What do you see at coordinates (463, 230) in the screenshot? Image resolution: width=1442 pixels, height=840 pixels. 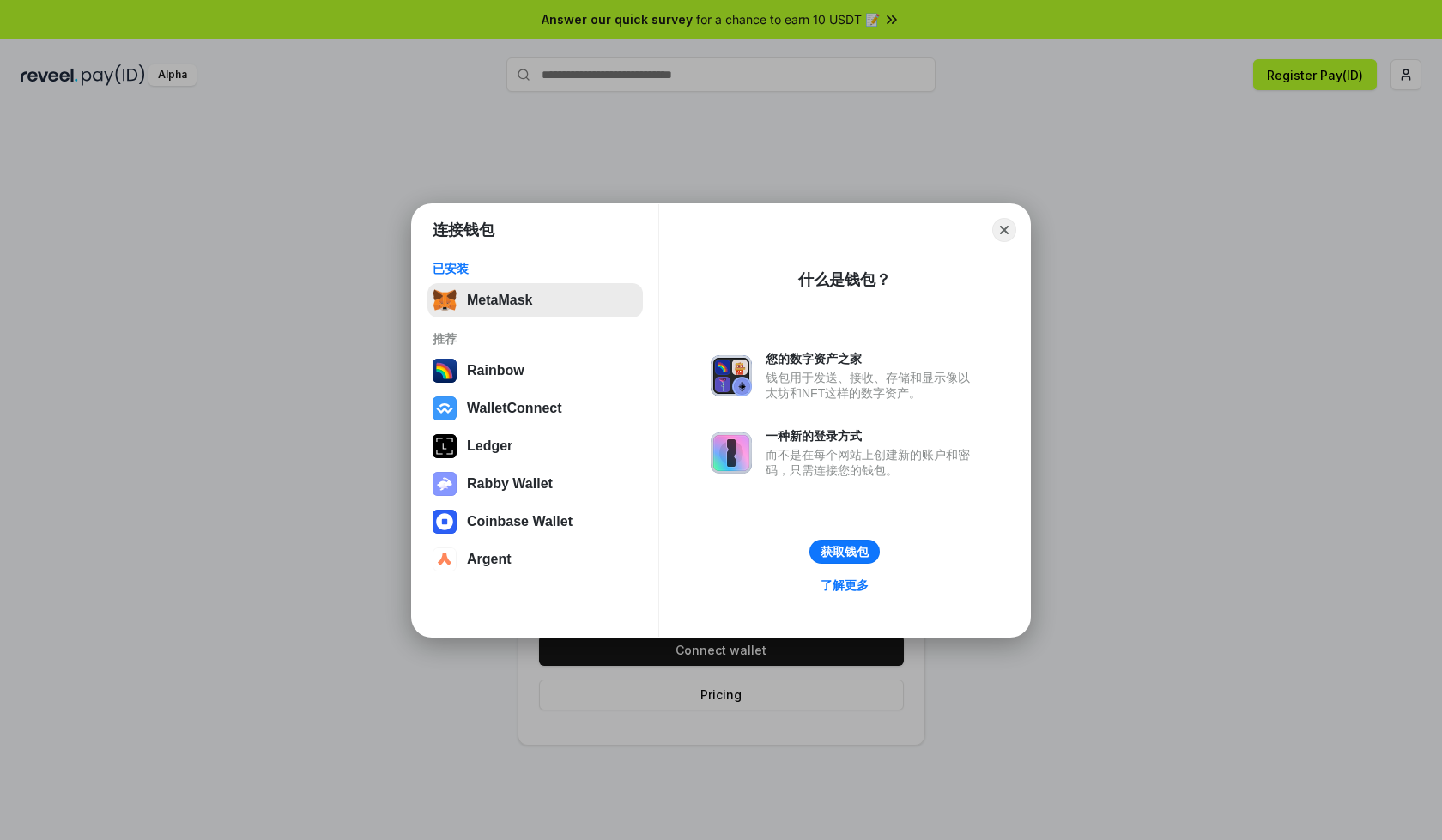 I see `h1: 连接钱包` at bounding box center [463, 230].